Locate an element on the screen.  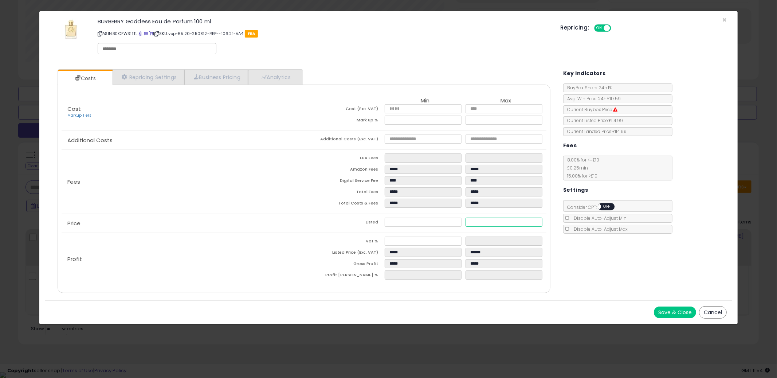
h3: BURBERRY Goddess Eau de Parfum 100 ml is located at coordinates (323, 21).